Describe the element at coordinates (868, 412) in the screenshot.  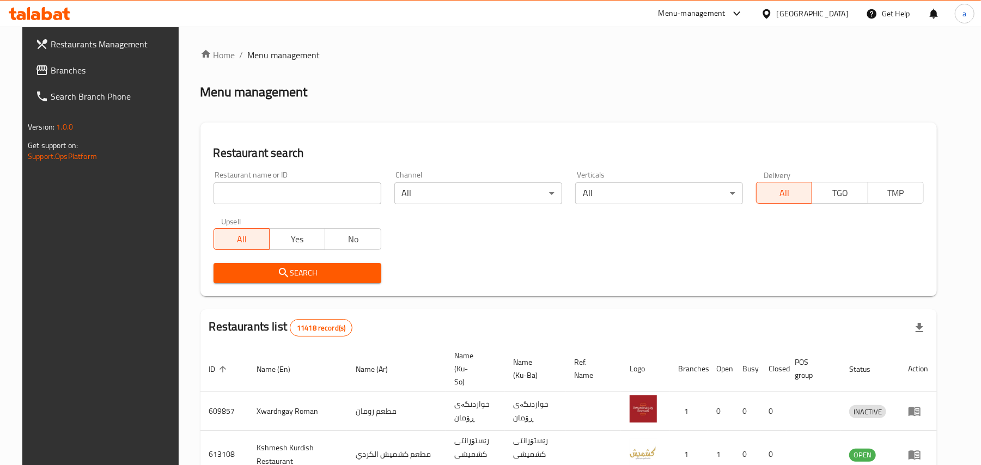
I see `span: INACTIVE` at that location.